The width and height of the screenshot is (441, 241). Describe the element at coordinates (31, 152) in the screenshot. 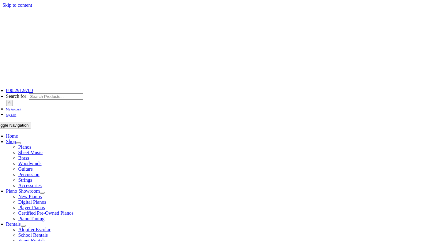

I see `span: Sheet Music` at that location.